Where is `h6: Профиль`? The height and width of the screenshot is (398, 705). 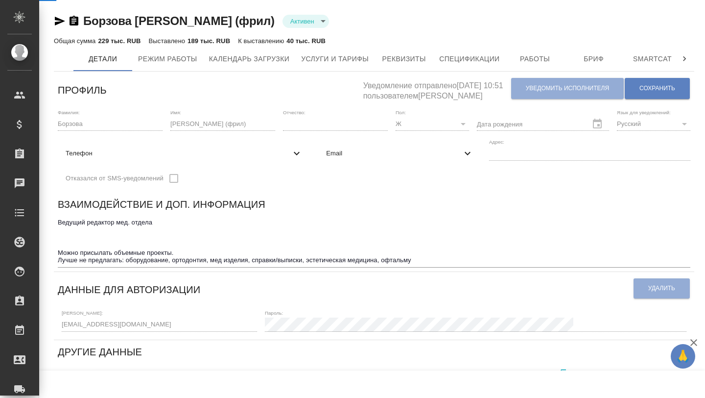
h6: Профиль is located at coordinates (82, 90).